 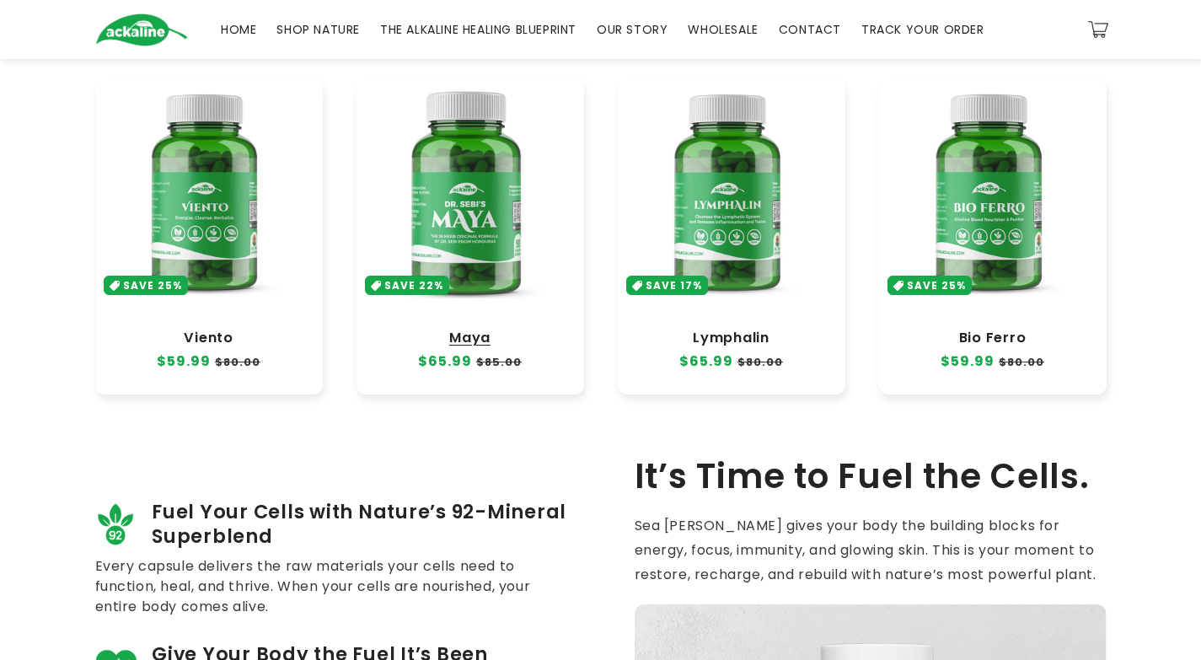 I want to click on a: Viento, so click(x=209, y=338).